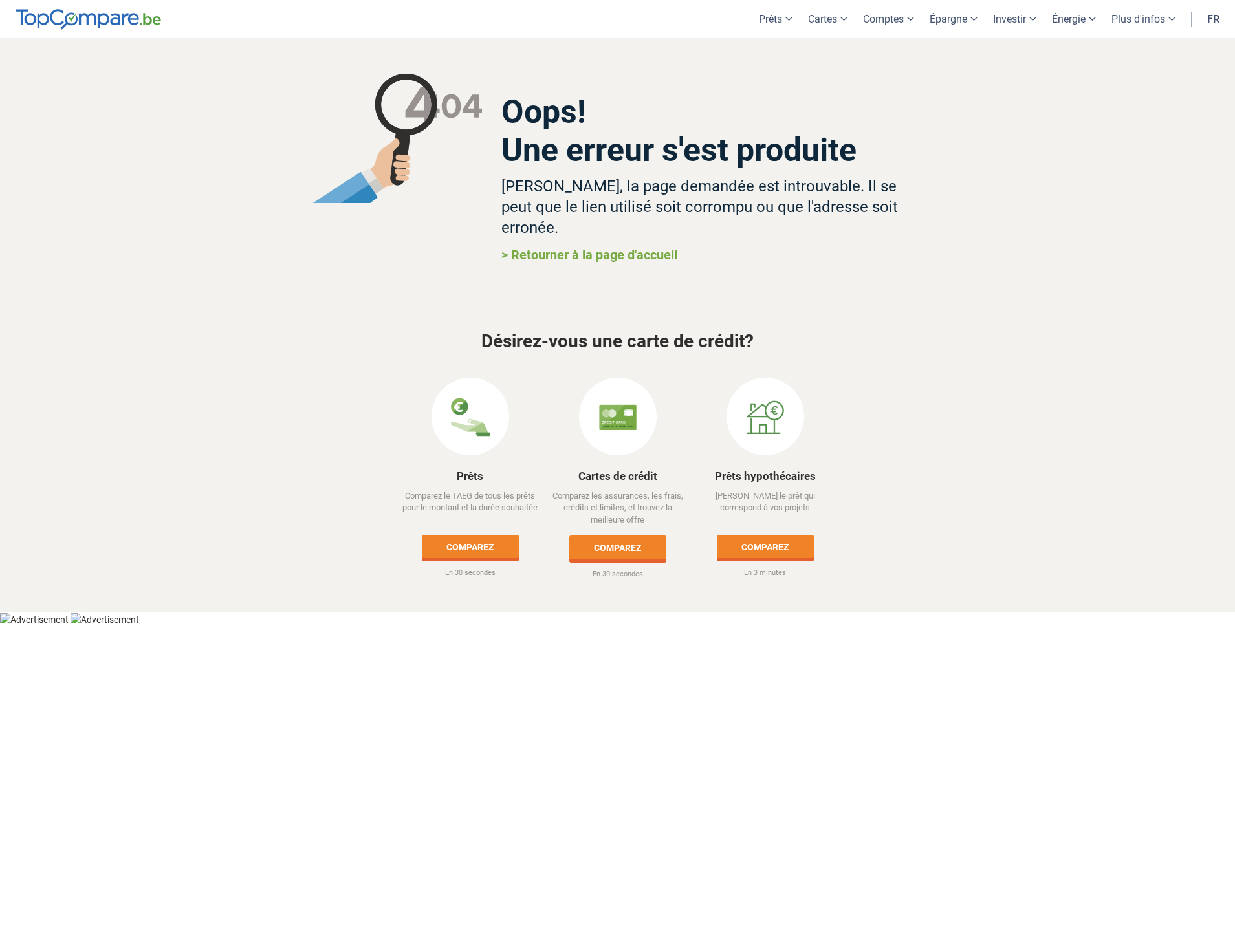 Image resolution: width=1235 pixels, height=952 pixels. What do you see at coordinates (470, 476) in the screenshot?
I see `a: Prêts` at bounding box center [470, 476].